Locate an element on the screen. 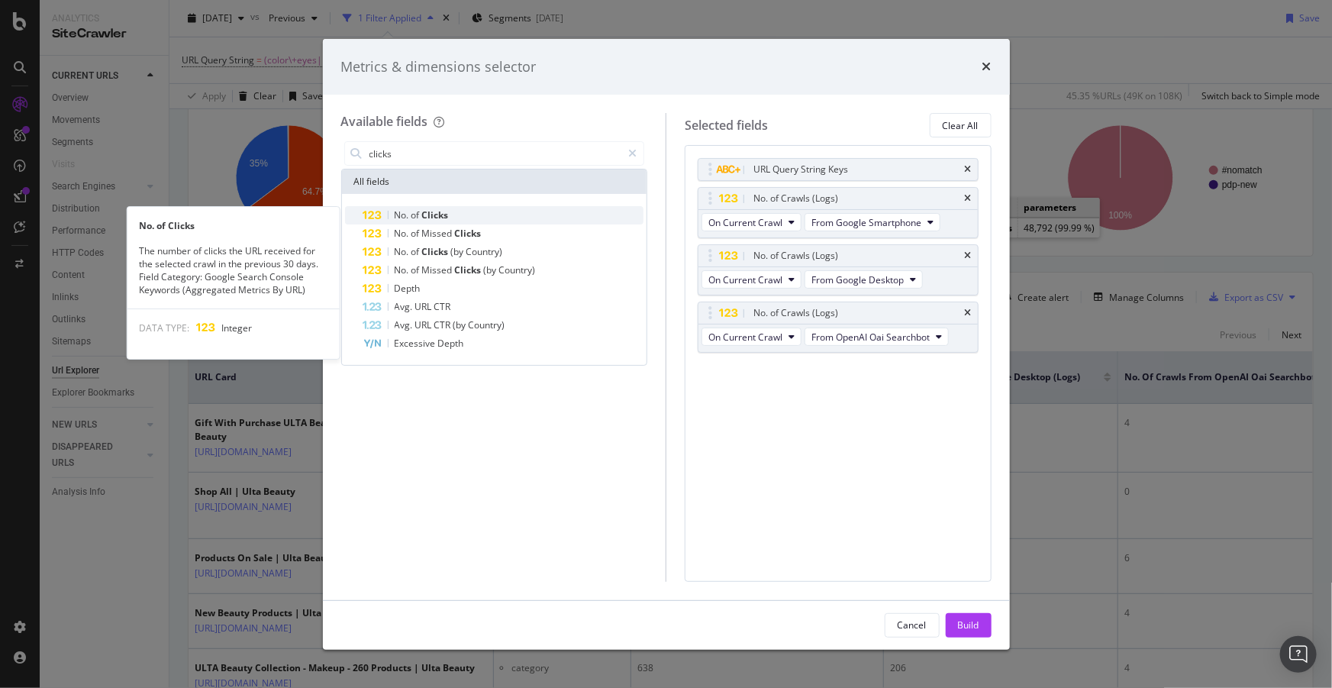 The width and height of the screenshot is (1332, 688). div: All fields is located at coordinates (495, 182).